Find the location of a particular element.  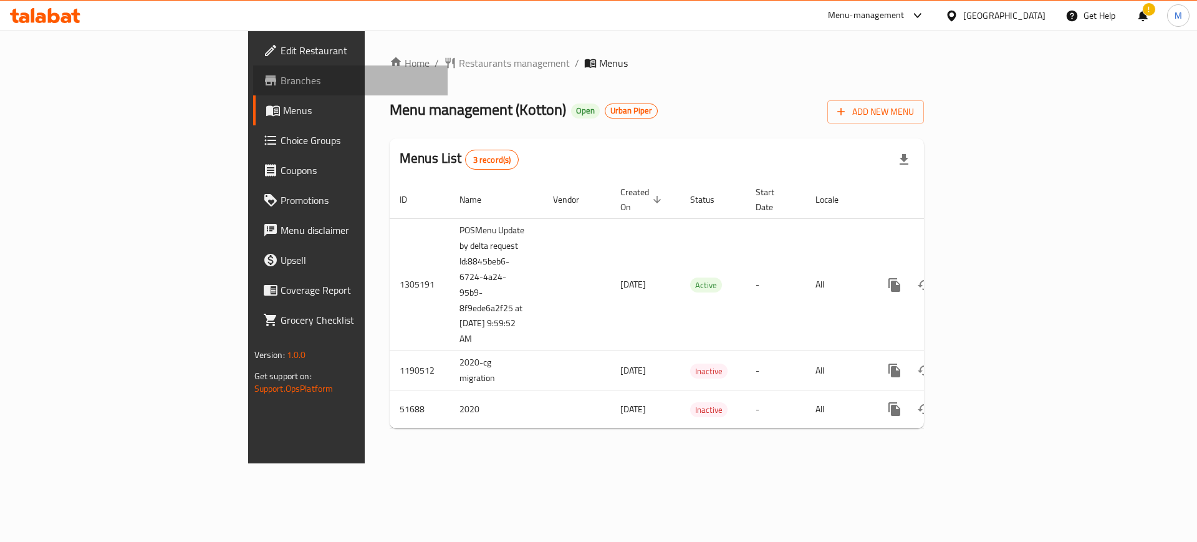

nav: breadcrumb is located at coordinates (657, 63).